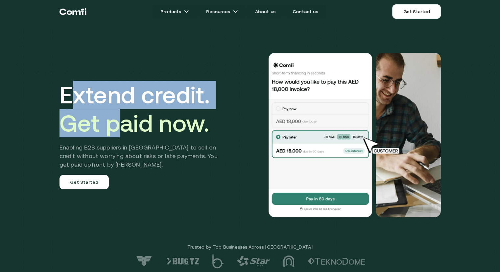 The height and width of the screenshot is (272, 500). What do you see at coordinates (222, 12) in the screenshot?
I see `a: Resourcesarrow icons` at bounding box center [222, 12].